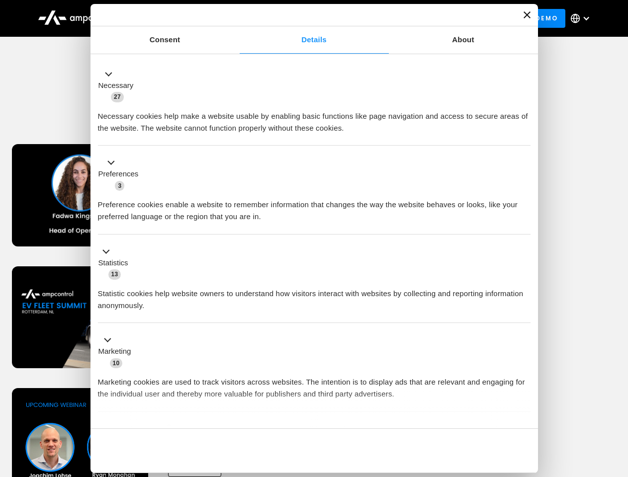  Describe the element at coordinates (121, 174) in the screenshot. I see `button: Preferences (3)` at that location.